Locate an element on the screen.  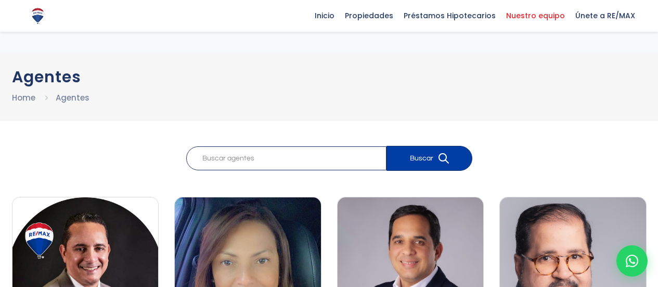
span: Préstamos Hipotecarios is located at coordinates (449, 16).